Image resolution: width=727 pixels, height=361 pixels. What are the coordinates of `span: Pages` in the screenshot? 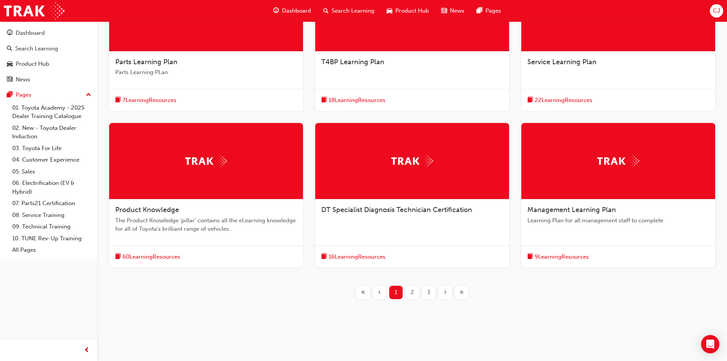 It's located at (493, 11).